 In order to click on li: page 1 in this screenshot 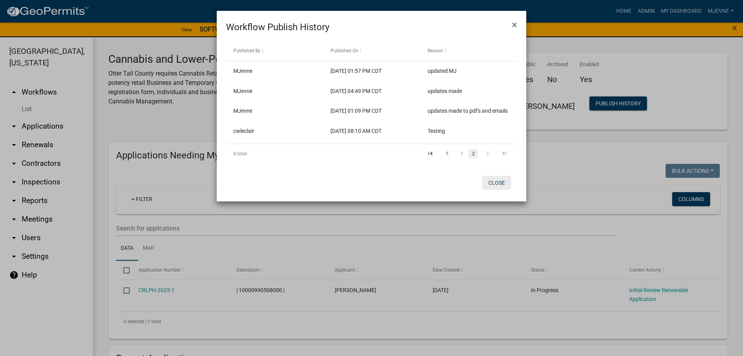, I will do `click(462, 154)`.